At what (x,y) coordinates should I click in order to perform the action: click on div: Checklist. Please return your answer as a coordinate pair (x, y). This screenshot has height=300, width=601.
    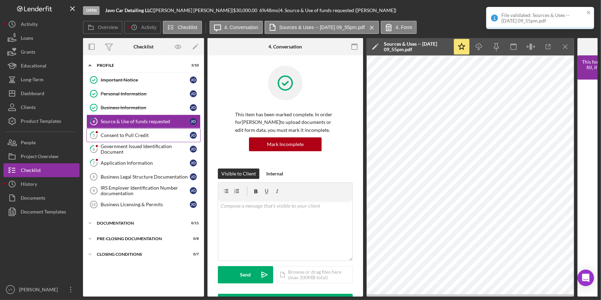
    Looking at the image, I should click on (31, 171).